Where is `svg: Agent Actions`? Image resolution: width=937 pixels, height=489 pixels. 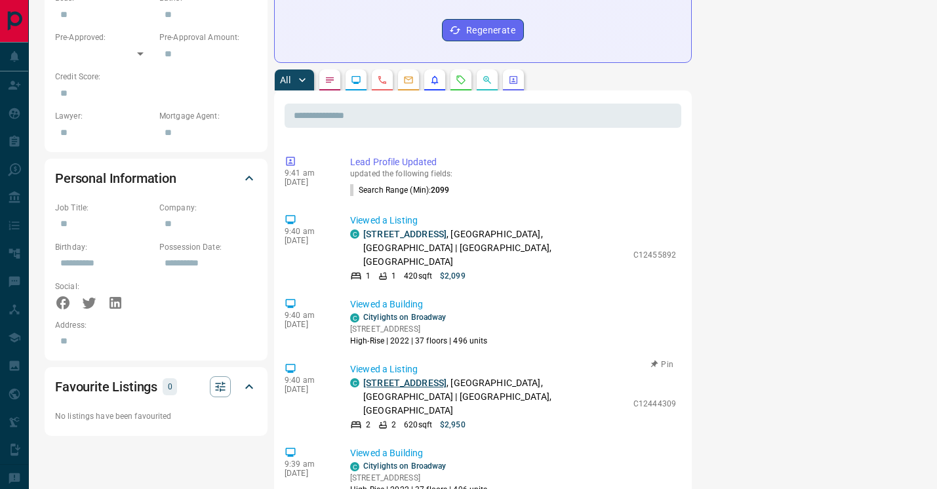
svg: Agent Actions is located at coordinates (513, 80).